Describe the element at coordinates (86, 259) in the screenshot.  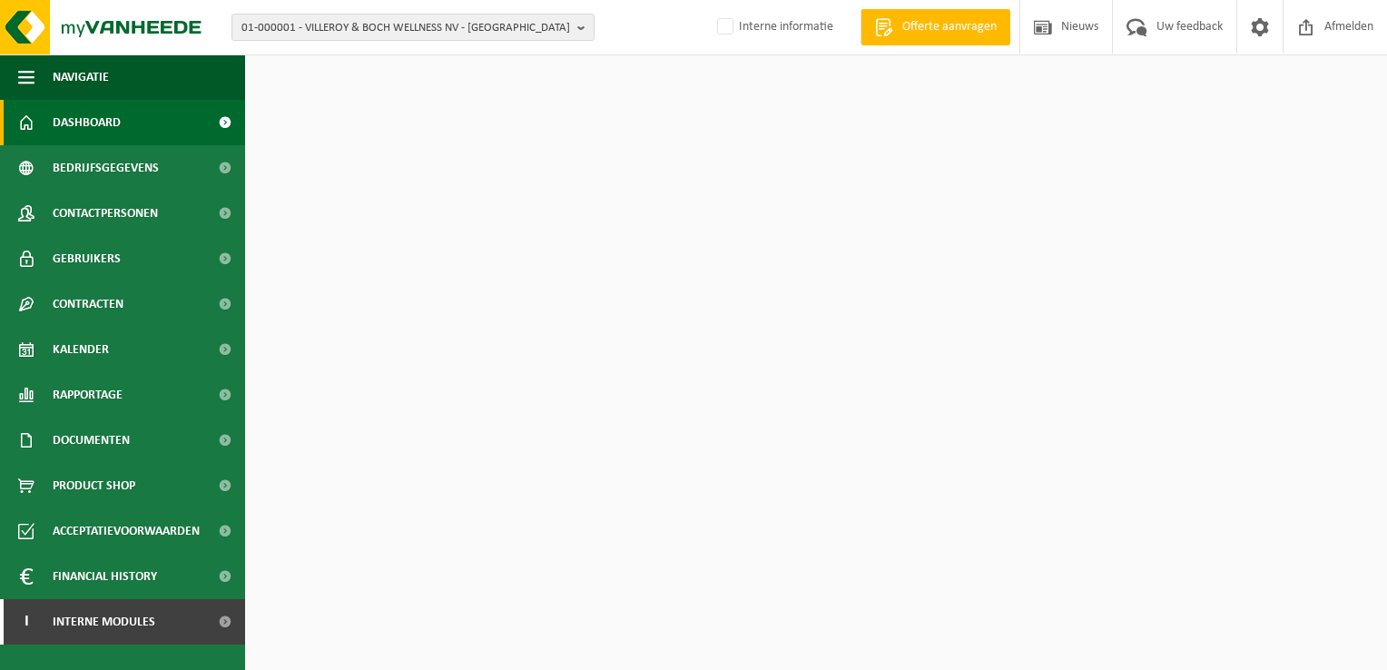
I see `span: Gebruikers` at that location.